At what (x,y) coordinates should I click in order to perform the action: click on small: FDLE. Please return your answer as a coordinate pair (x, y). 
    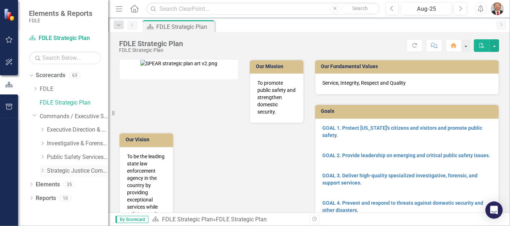
    Looking at the image, I should click on (61, 21).